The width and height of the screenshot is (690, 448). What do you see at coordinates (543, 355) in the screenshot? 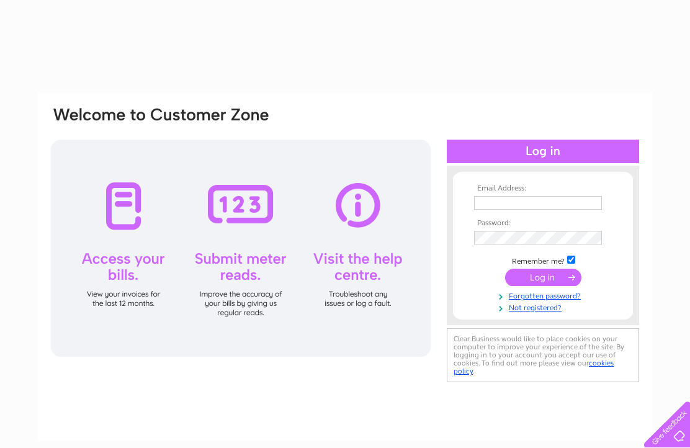
I see `div: Clear Business would like to place cookies on your computer to improve your experience of the sit...` at bounding box center [543, 355].